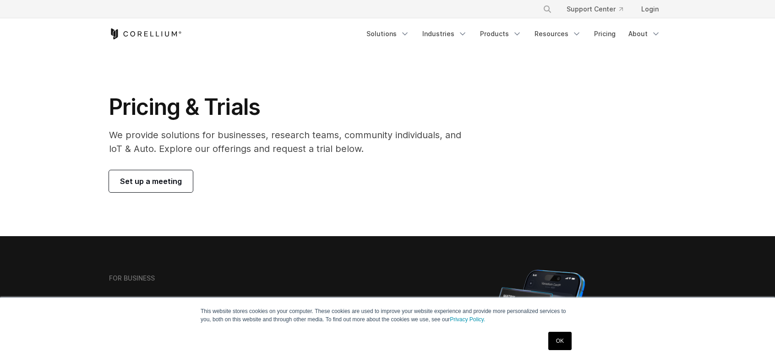 Image resolution: width=775 pixels, height=362 pixels. I want to click on button: Search, so click(547, 9).